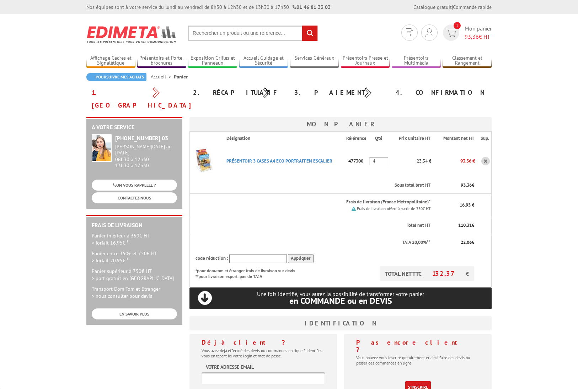  Describe the element at coordinates (410, 161) in the screenshot. I see `p: 23,34 €` at that location.